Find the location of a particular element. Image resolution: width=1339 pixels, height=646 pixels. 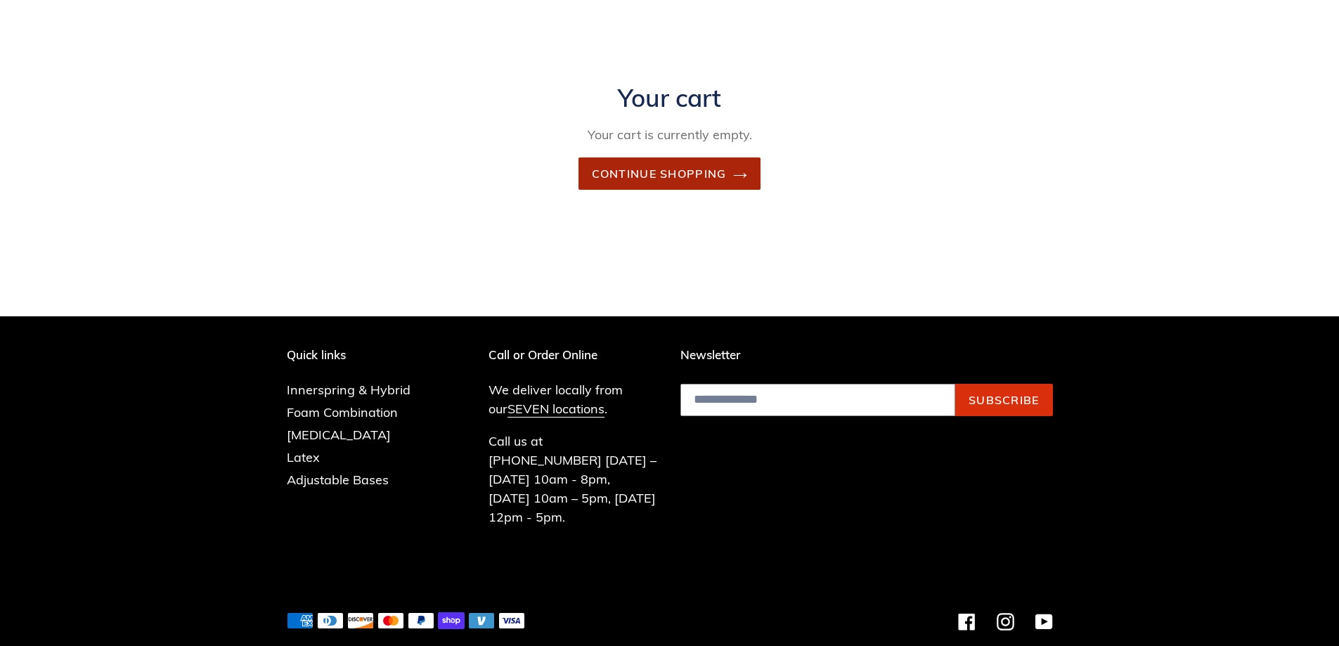

button: Subscribe is located at coordinates (1004, 400).